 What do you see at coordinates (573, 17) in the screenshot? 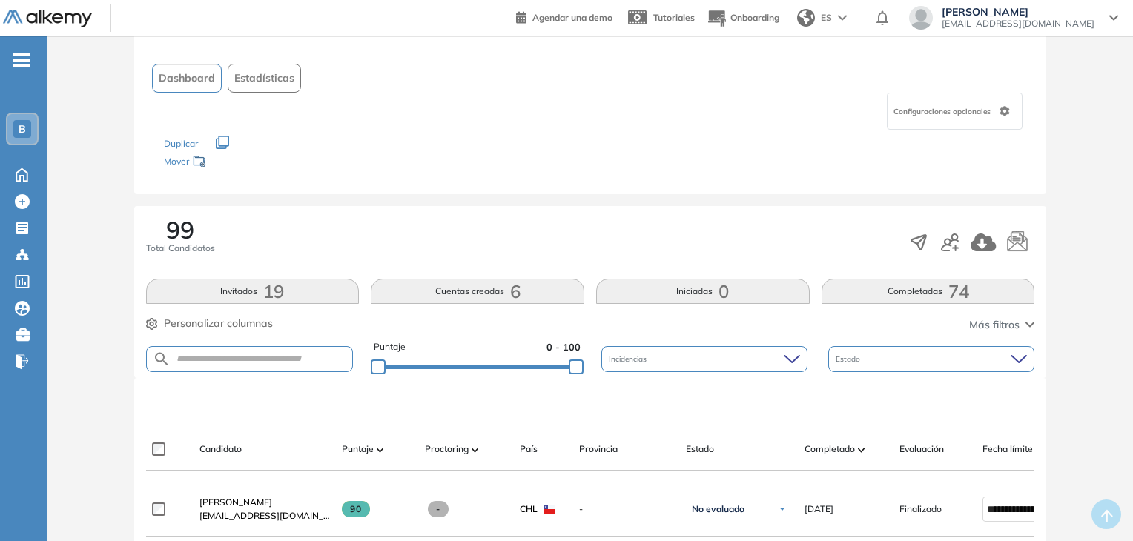
I see `span: Agendar una demo` at bounding box center [573, 17].